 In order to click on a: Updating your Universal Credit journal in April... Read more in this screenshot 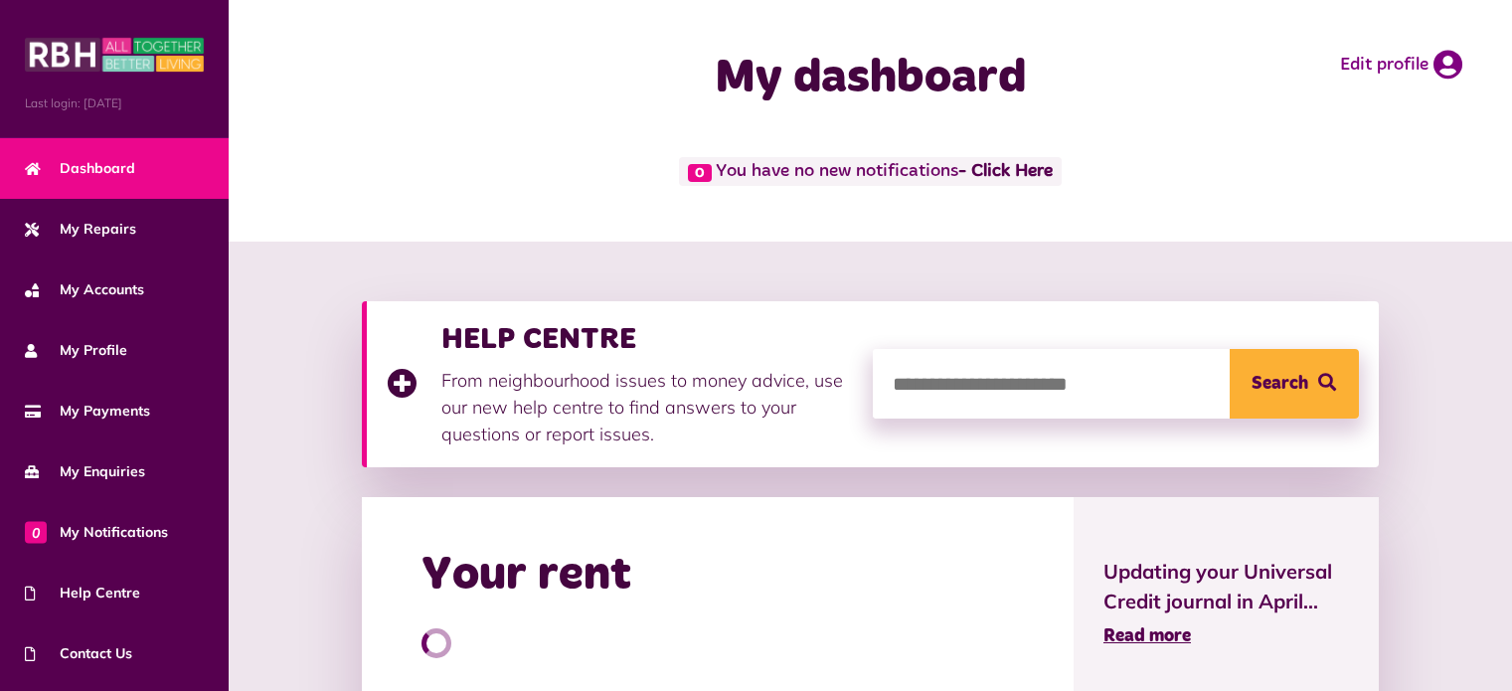, I will do `click(1226, 604)`.